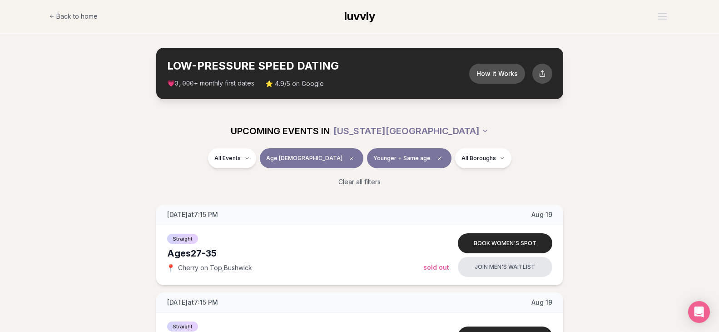 The width and height of the screenshot is (719, 332). What do you see at coordinates (359, 182) in the screenshot?
I see `button: Clear all filters` at bounding box center [359, 182].